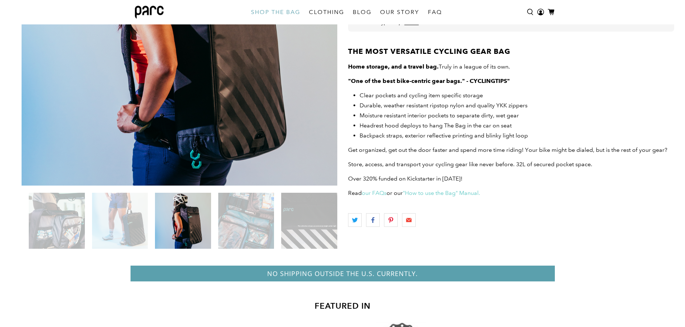 Image resolution: width=685 pixels, height=327 pixels. I want to click on h3: FEATURED IN, so click(342, 307).